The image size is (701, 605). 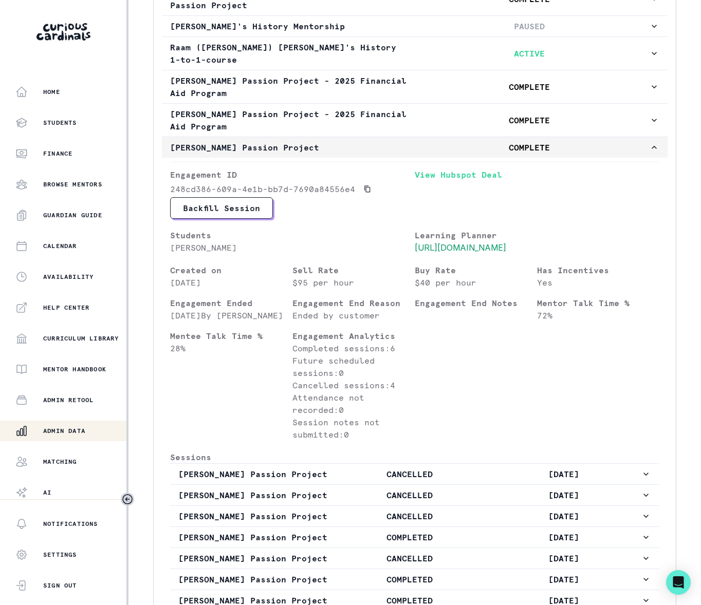 What do you see at coordinates (354, 303) in the screenshot?
I see `p: Engagement End Reason` at bounding box center [354, 303].